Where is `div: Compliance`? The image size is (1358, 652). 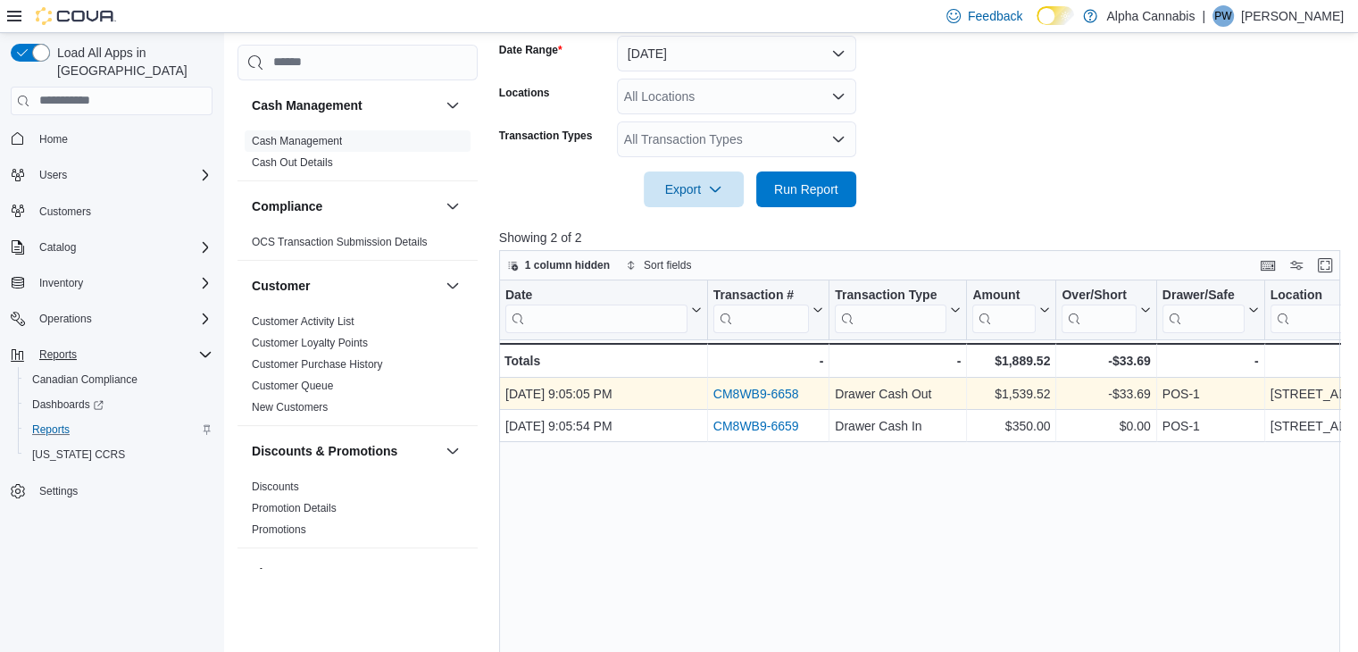
div: Compliance is located at coordinates (357, 246).